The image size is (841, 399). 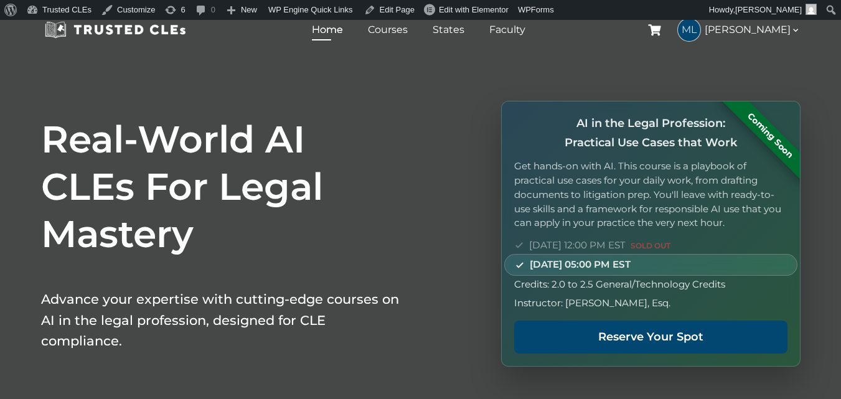 I want to click on a: States, so click(x=448, y=29).